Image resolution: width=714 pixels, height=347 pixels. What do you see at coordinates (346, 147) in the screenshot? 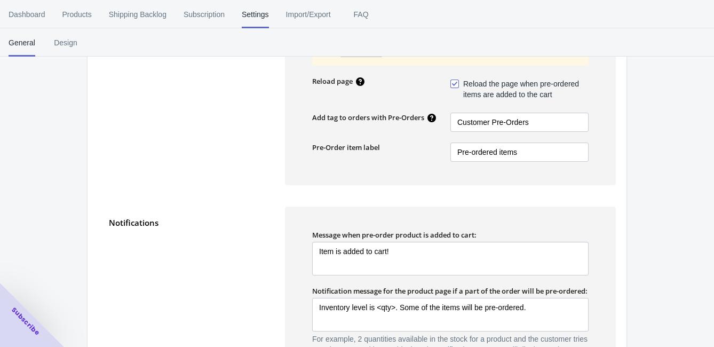
I see `label: Pre-Order item label` at bounding box center [346, 147].